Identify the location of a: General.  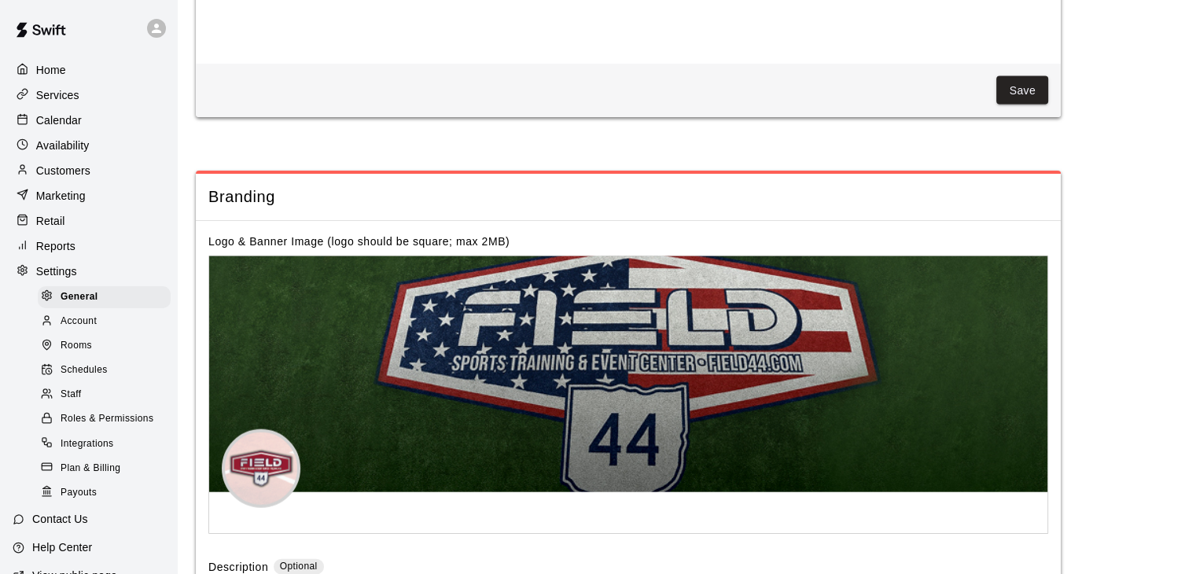
(107, 296).